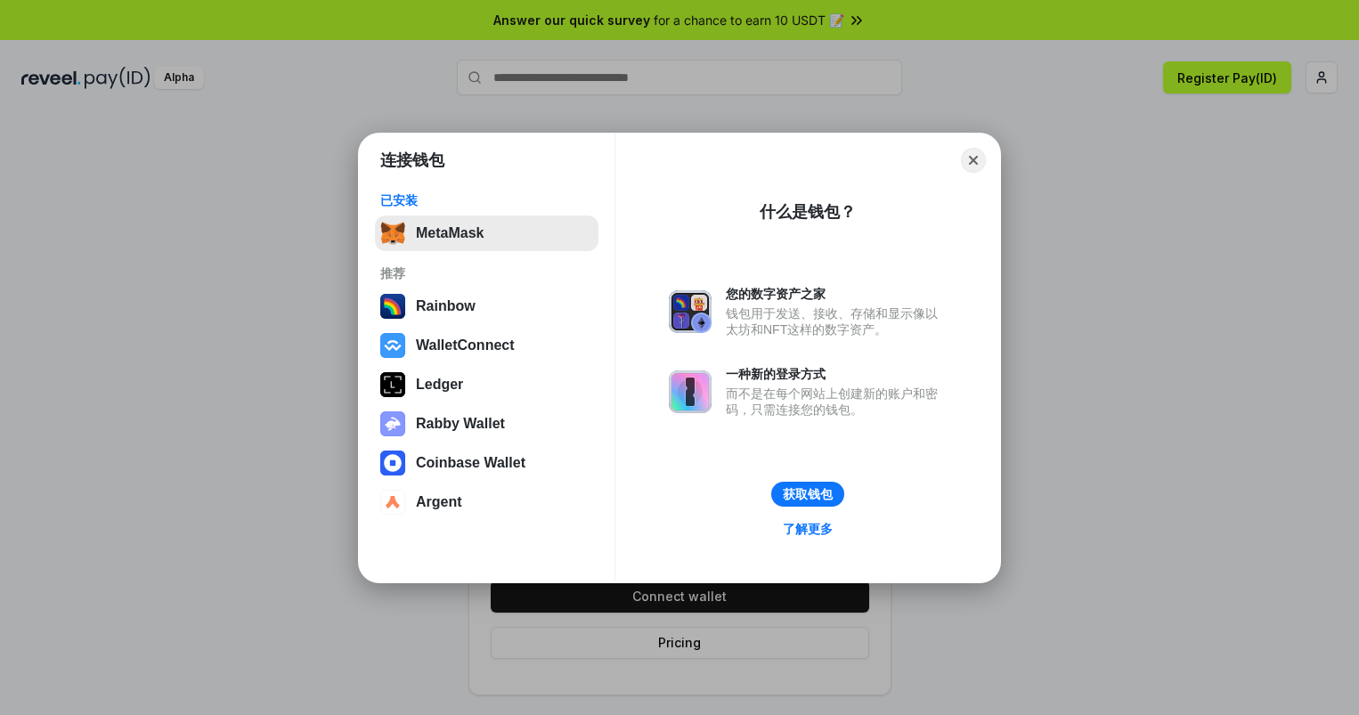 The image size is (1359, 715). Describe the element at coordinates (486, 306) in the screenshot. I see `button: Rainbow` at that location.